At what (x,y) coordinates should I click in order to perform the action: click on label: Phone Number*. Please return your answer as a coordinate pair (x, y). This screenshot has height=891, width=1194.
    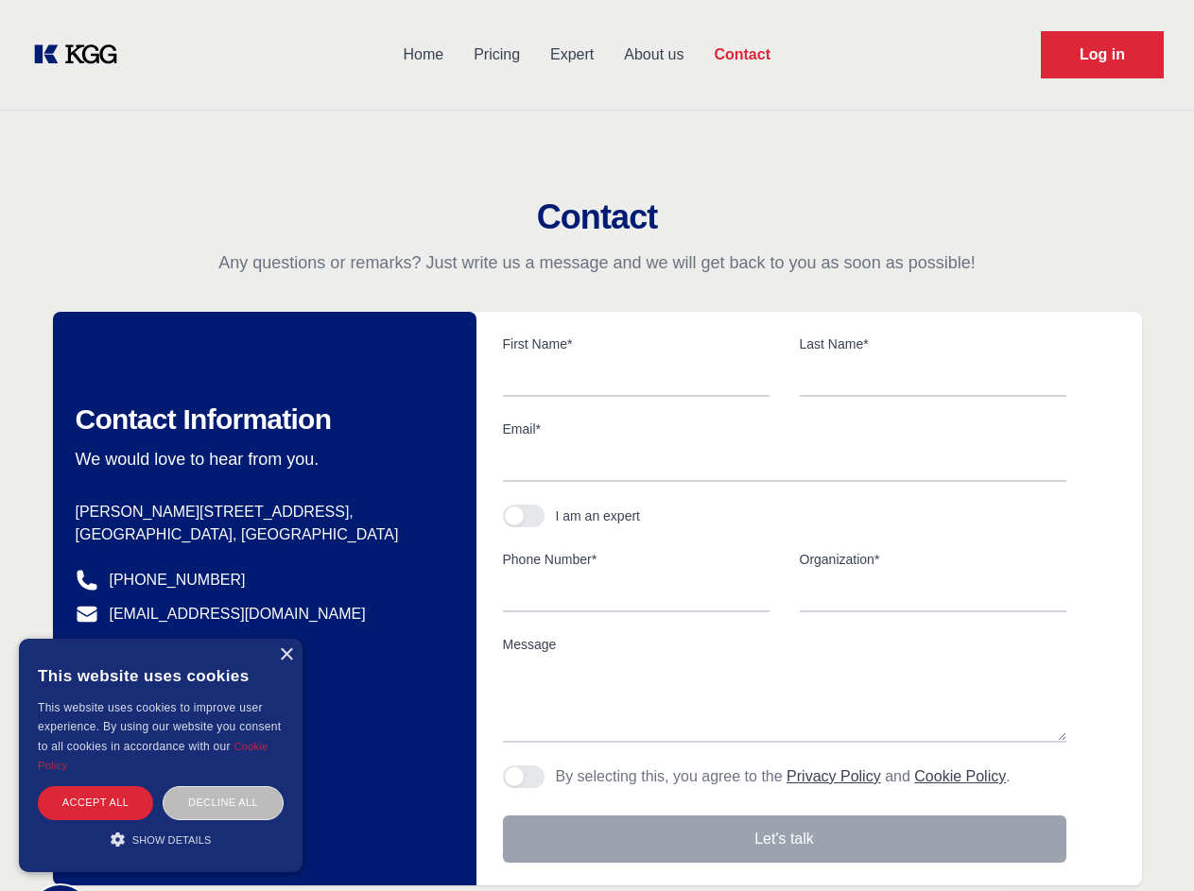
    Looking at the image, I should click on (636, 560).